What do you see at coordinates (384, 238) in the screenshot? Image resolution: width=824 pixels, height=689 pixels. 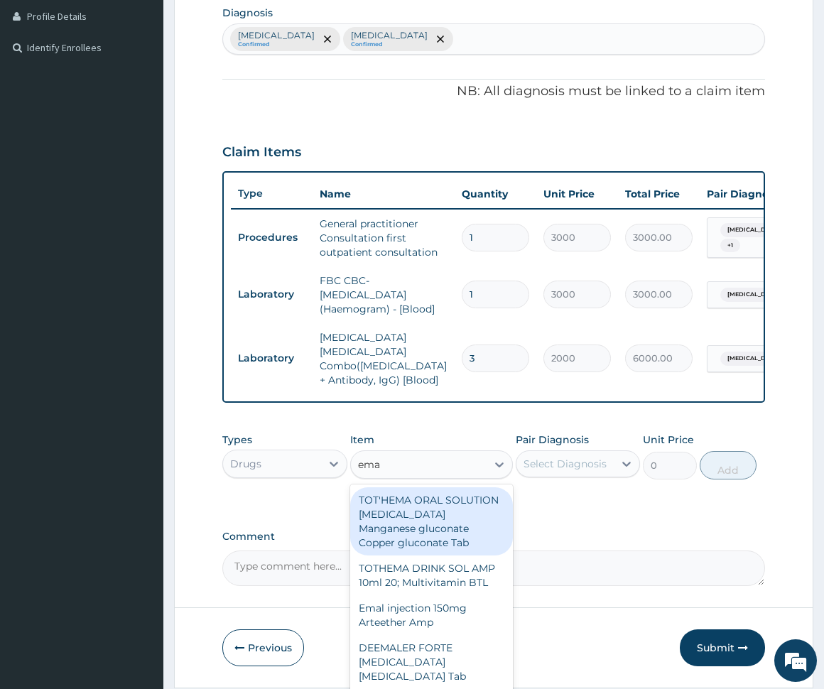 I see `td: General practitioner Consultation first outpatient consultation` at bounding box center [384, 238].